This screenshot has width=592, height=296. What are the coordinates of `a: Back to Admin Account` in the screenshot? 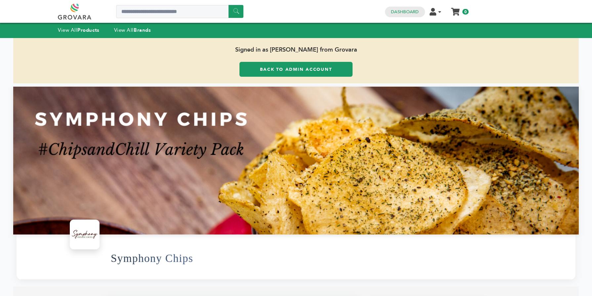 It's located at (296, 69).